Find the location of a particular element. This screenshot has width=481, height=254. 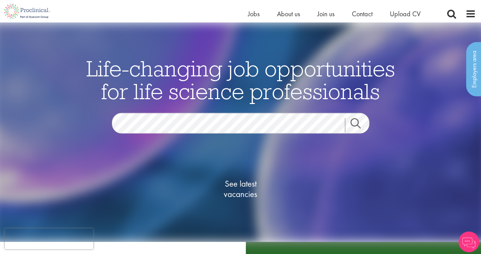

span: Life-changing job opportunities for life science professionals is located at coordinates (241, 80).